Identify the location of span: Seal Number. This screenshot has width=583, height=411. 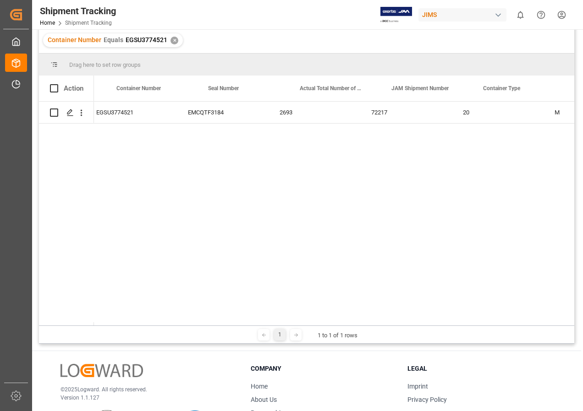
(223, 88).